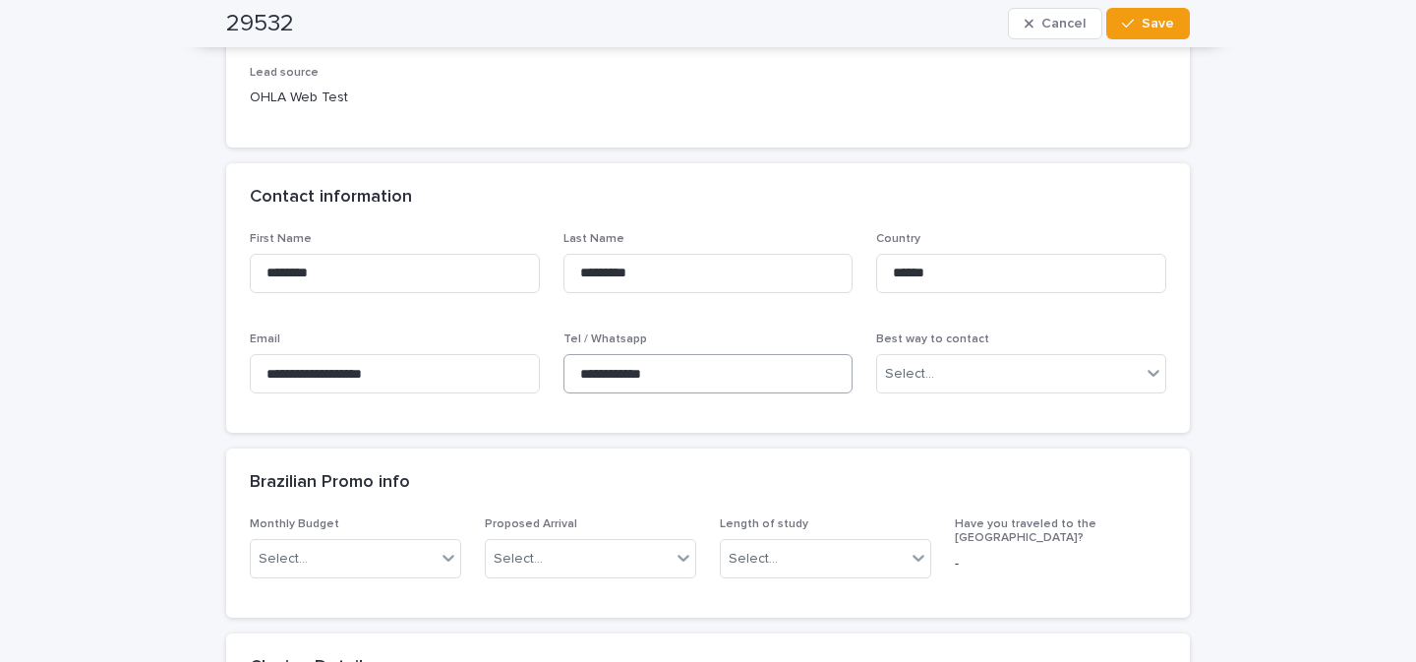 Image resolution: width=1416 pixels, height=662 pixels. Describe the element at coordinates (265, 339) in the screenshot. I see `span: Email` at that location.